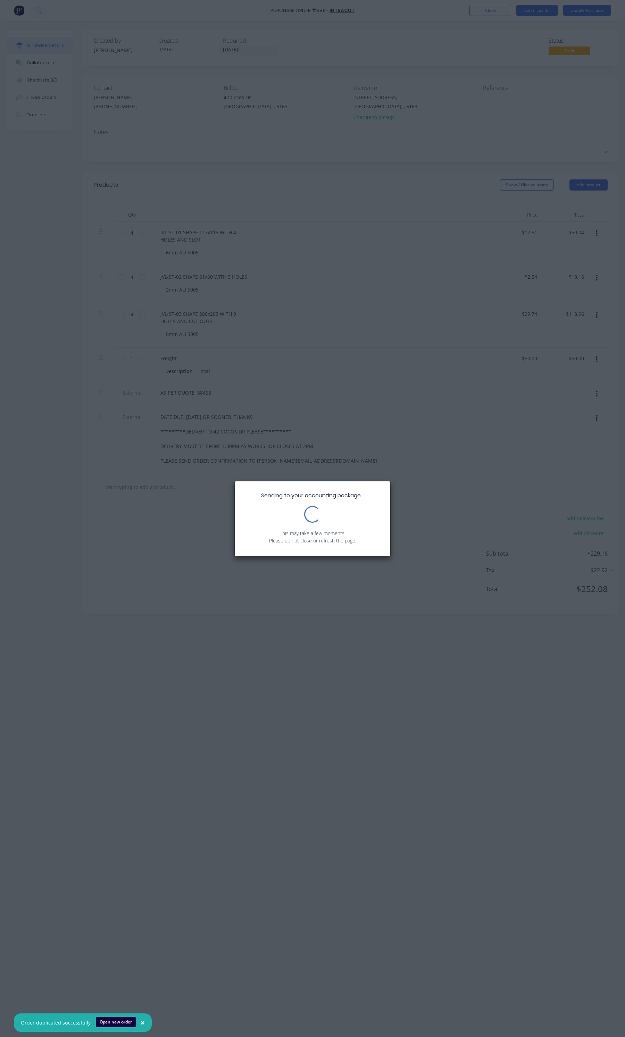 Image resolution: width=625 pixels, height=1037 pixels. Describe the element at coordinates (56, 1022) in the screenshot. I see `div: Order duplicated successfully` at that location.